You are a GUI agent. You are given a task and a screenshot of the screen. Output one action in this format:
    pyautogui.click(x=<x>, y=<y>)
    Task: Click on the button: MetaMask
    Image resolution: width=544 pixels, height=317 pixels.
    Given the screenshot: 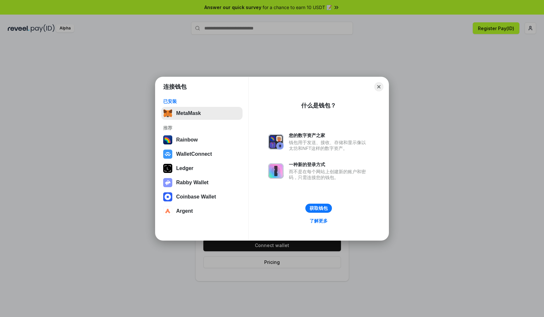 What is the action you would take?
    pyautogui.click(x=202, y=113)
    